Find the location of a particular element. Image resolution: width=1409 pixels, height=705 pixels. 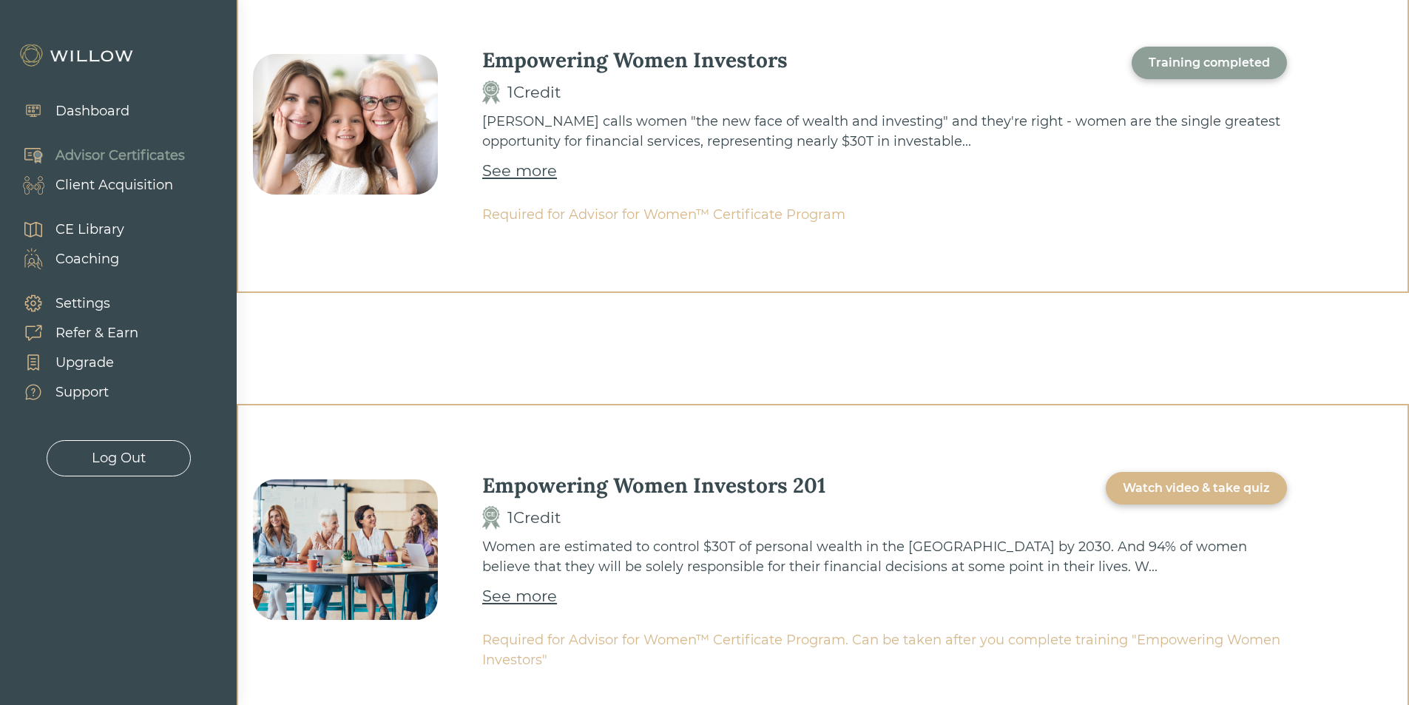

div: Settings is located at coordinates (83, 303).